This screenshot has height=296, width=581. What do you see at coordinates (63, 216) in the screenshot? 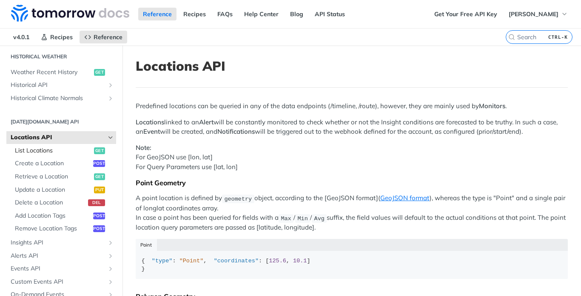
I see `a: Add Location Tagspost` at bounding box center [63, 216].